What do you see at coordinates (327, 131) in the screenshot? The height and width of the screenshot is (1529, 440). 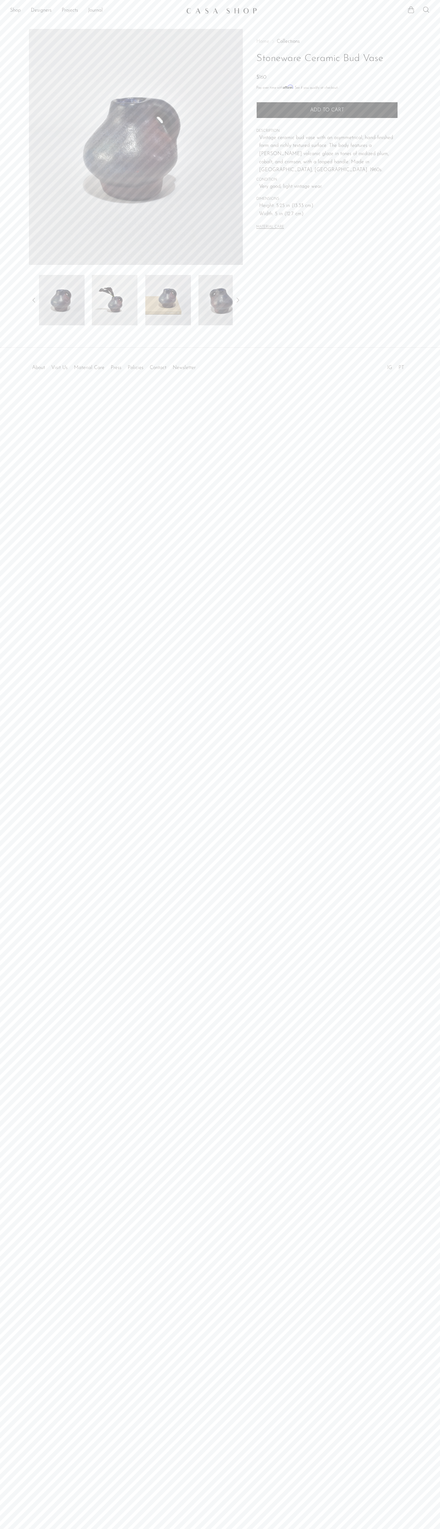 I see `span: DESCRIPTION` at bounding box center [327, 131].